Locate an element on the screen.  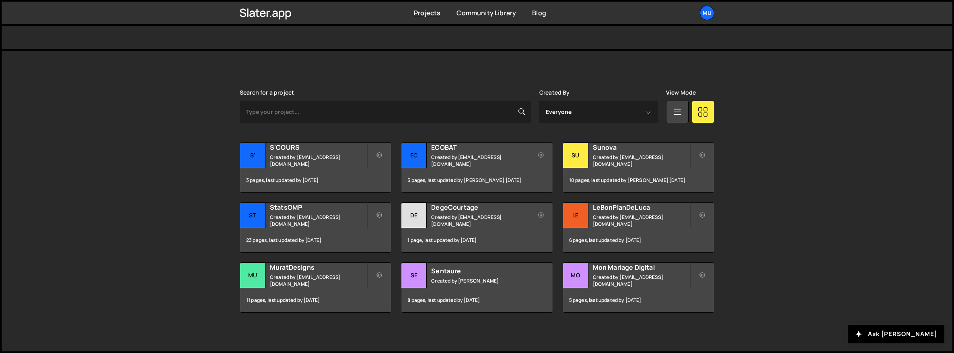
input: Type your project... is located at coordinates (385, 112).